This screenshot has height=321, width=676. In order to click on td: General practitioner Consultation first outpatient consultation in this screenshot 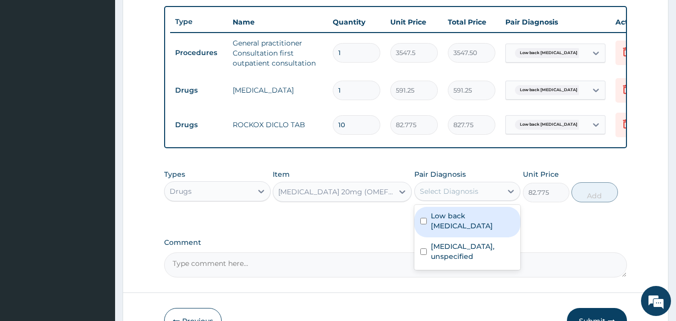, I will do `click(278, 53)`.